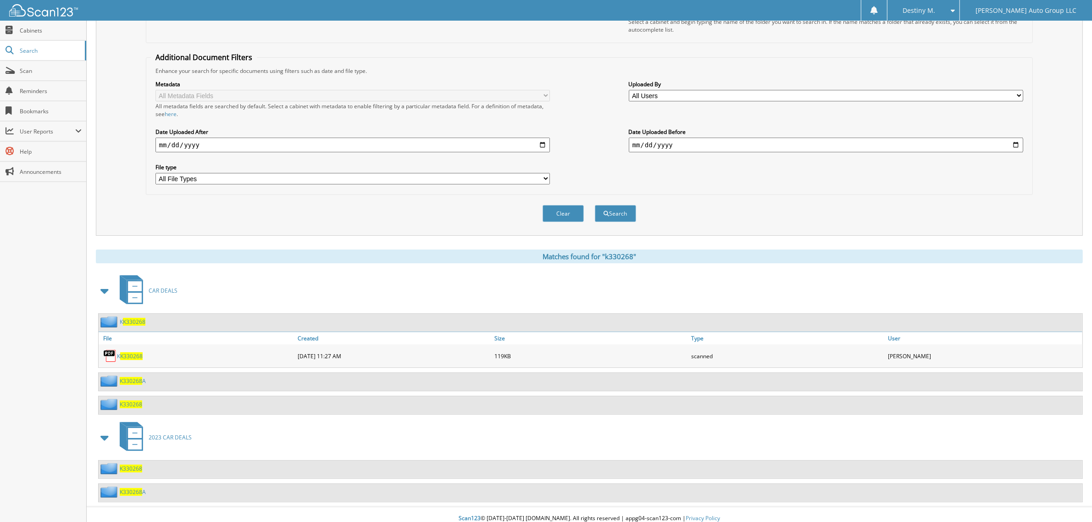  I want to click on a: Privacy Policy, so click(703, 518).